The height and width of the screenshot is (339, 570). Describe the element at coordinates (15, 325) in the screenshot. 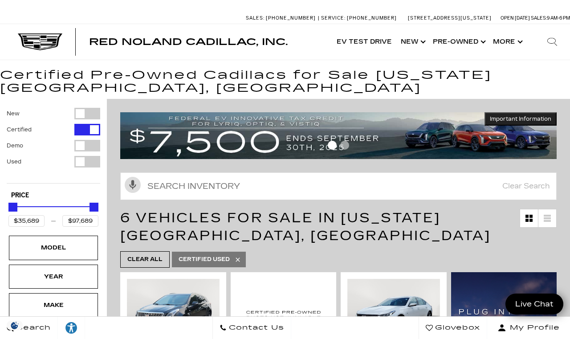

I see `section: Click to Open Cookie Consent Modal` at that location.